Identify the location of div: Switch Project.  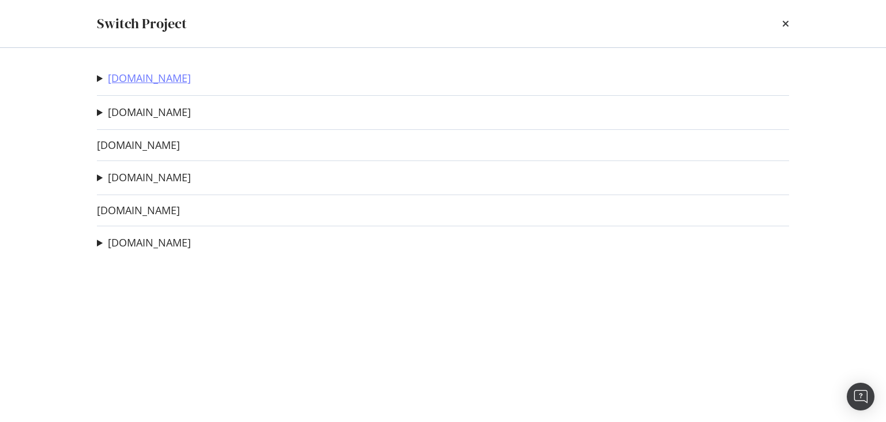
(142, 24).